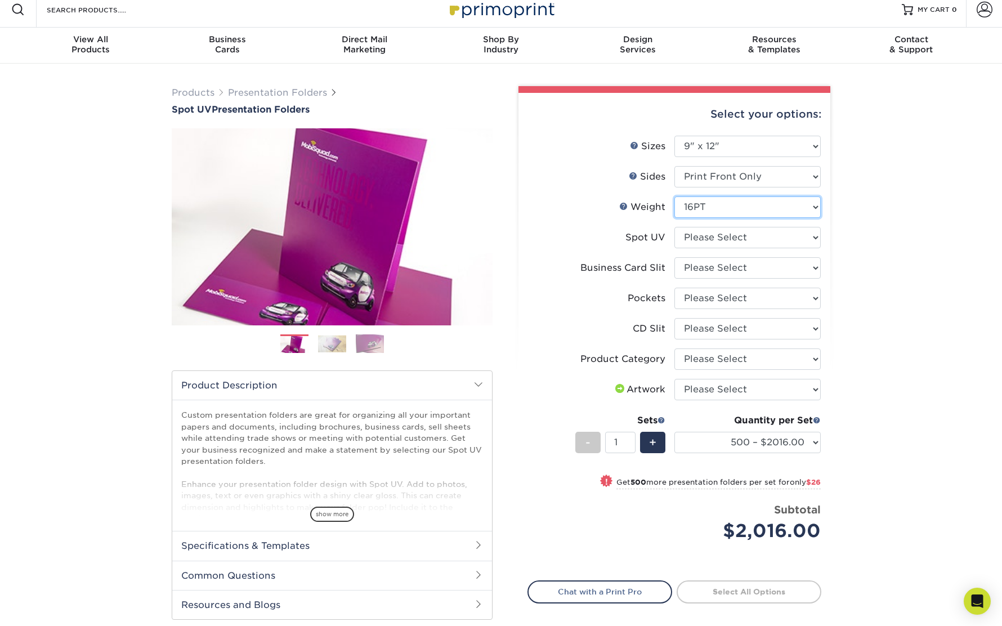 This screenshot has width=1002, height=626. I want to click on span: Design, so click(637, 39).